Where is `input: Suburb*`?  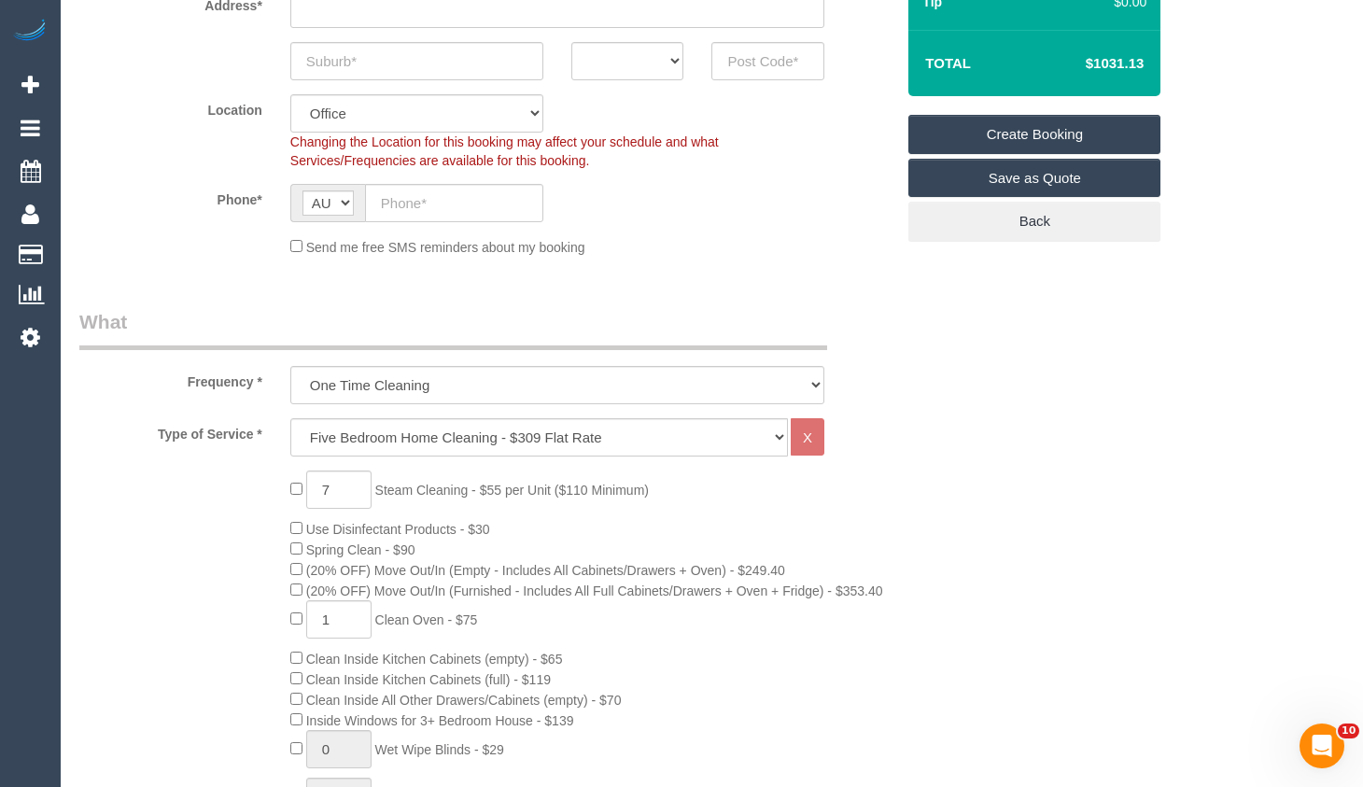
input: Suburb* is located at coordinates (416, 61).